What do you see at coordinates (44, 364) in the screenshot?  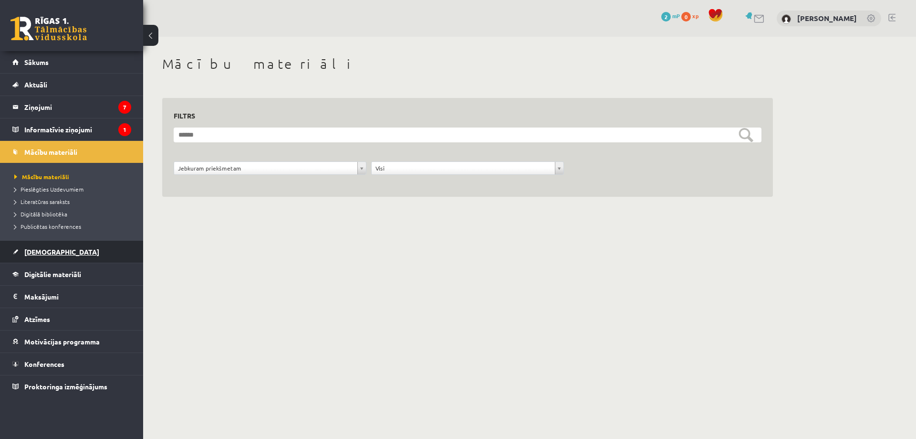 I see `span: Konferences` at bounding box center [44, 364].